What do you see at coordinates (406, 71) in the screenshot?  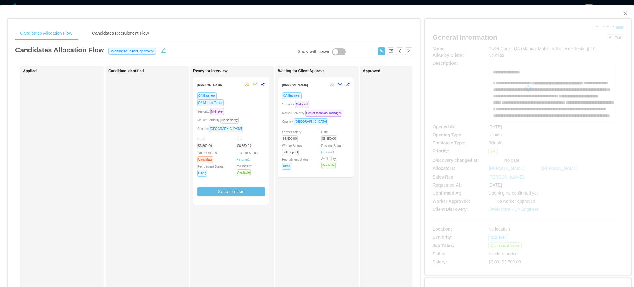 I see `h1: Approved` at bounding box center [406, 71].